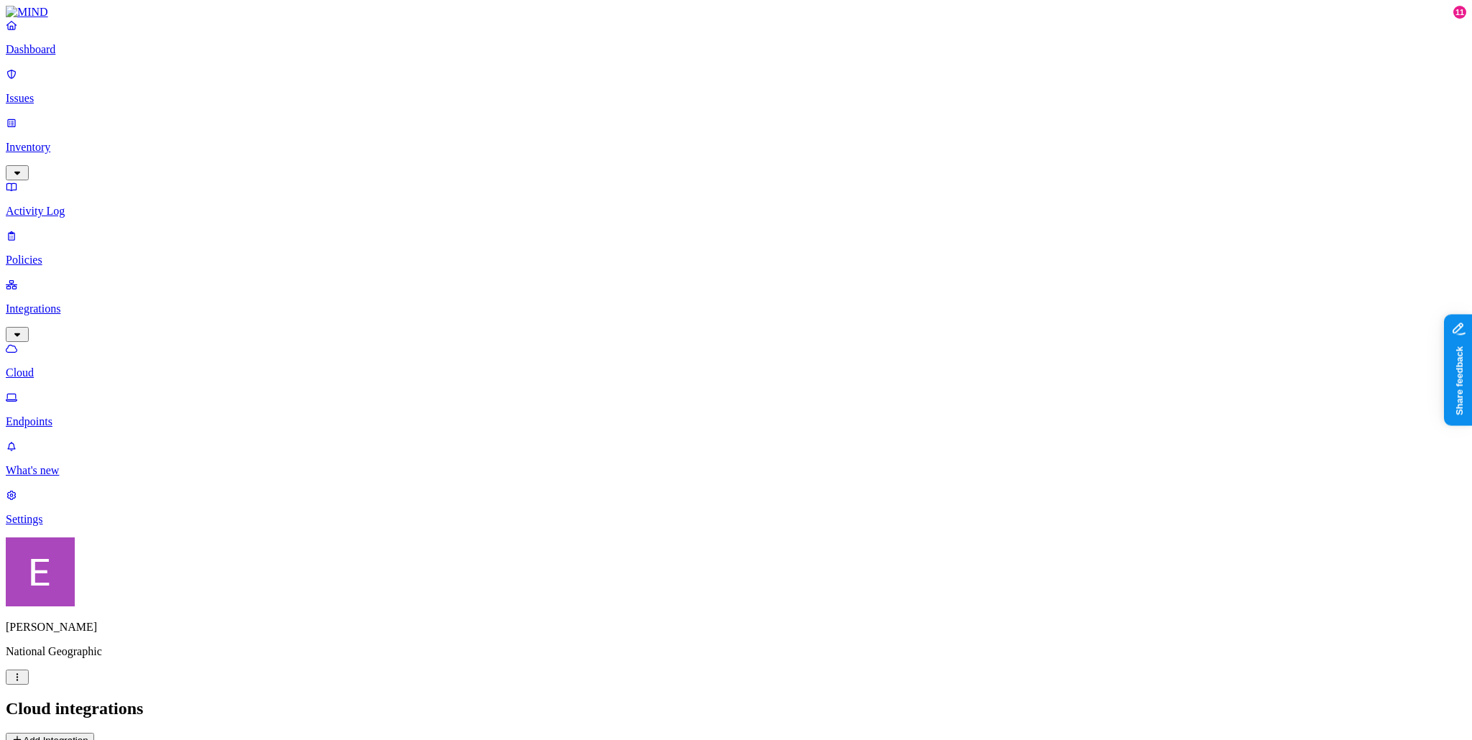 The width and height of the screenshot is (1472, 740). What do you see at coordinates (27, 12) in the screenshot?
I see `img: MIND` at bounding box center [27, 12].